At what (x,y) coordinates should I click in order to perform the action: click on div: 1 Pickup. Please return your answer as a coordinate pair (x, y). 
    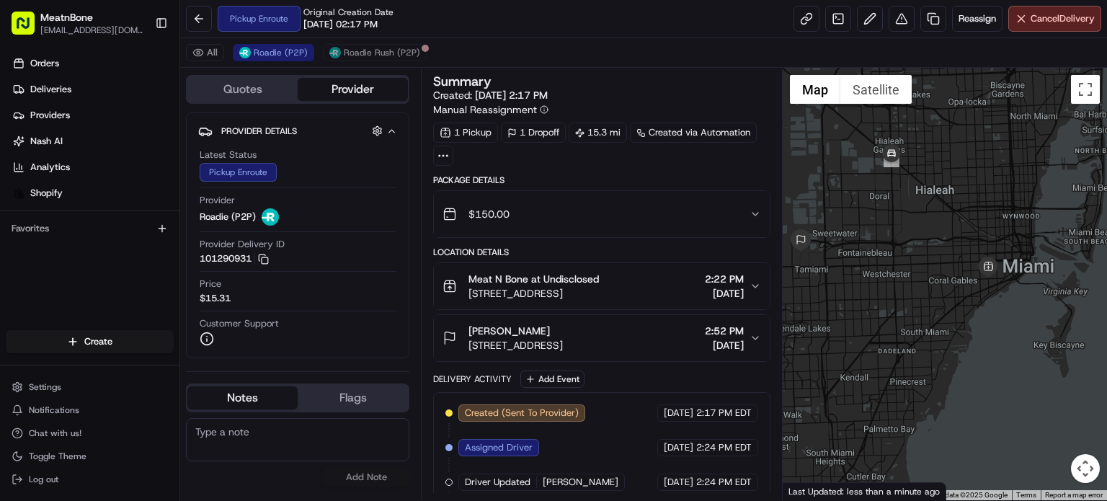
    Looking at the image, I should click on (466, 133).